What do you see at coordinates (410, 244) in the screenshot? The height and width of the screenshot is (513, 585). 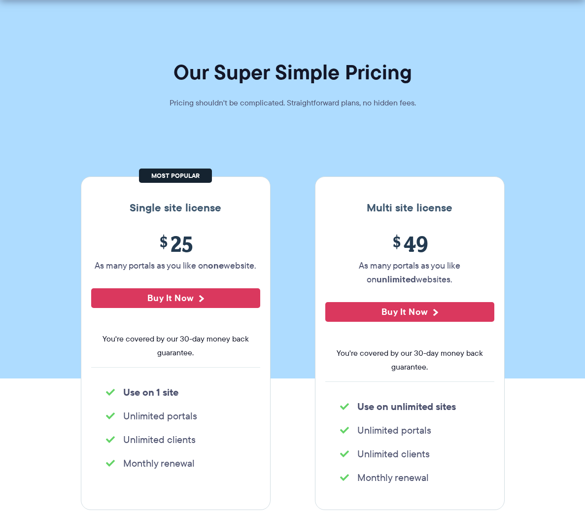 I see `span: 49` at bounding box center [410, 244].